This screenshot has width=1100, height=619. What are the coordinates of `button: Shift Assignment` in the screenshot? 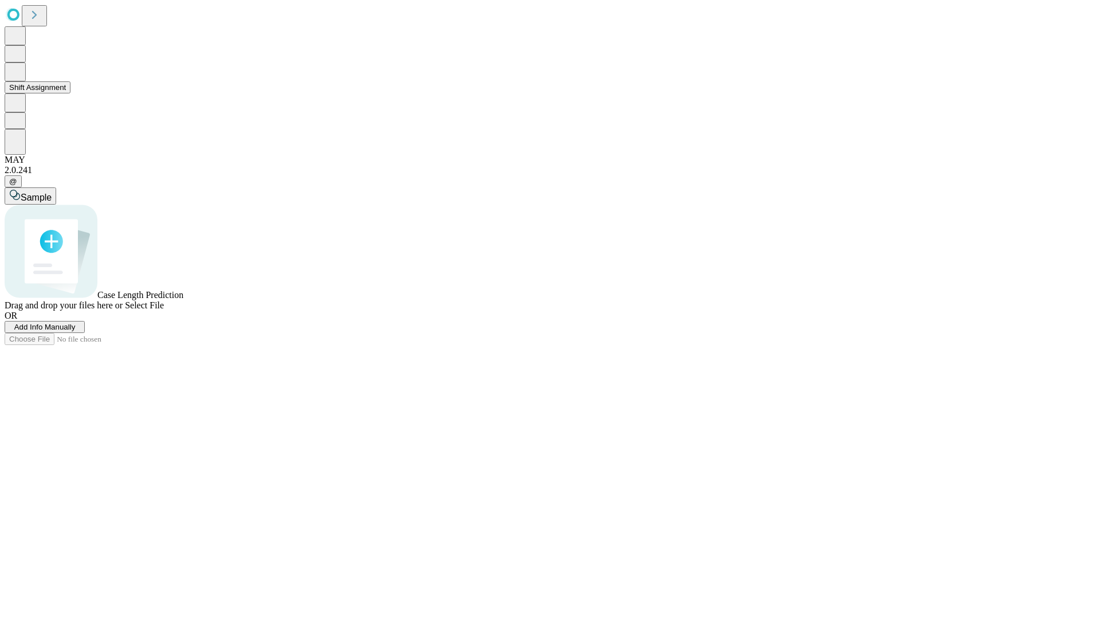 It's located at (37, 87).